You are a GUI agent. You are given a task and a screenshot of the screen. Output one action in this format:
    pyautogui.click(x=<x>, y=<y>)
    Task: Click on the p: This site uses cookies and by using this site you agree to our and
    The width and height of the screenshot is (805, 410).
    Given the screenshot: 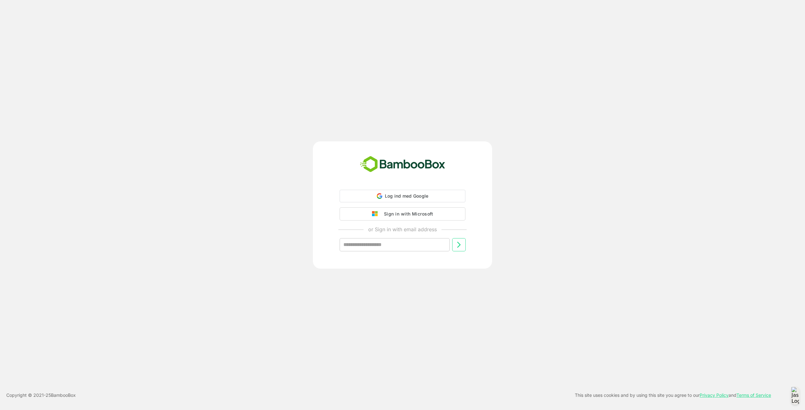 What is the action you would take?
    pyautogui.click(x=673, y=395)
    